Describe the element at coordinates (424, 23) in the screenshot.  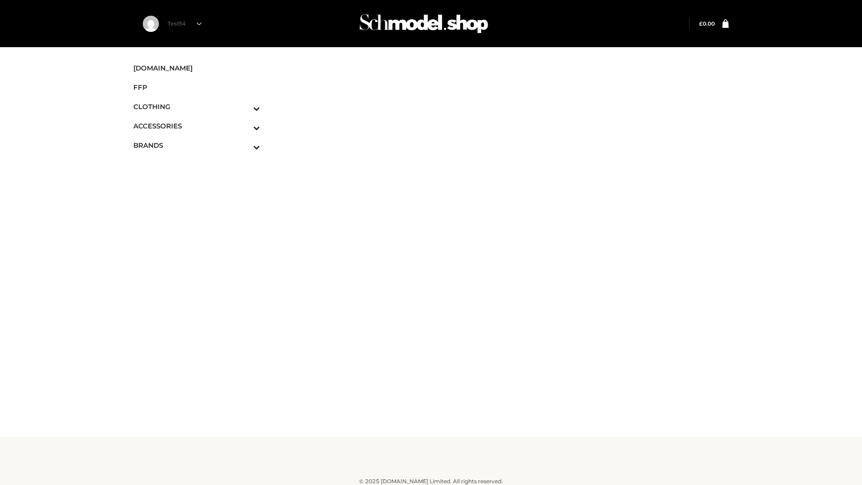
I see `img: Schmodel Admin 964` at that location.